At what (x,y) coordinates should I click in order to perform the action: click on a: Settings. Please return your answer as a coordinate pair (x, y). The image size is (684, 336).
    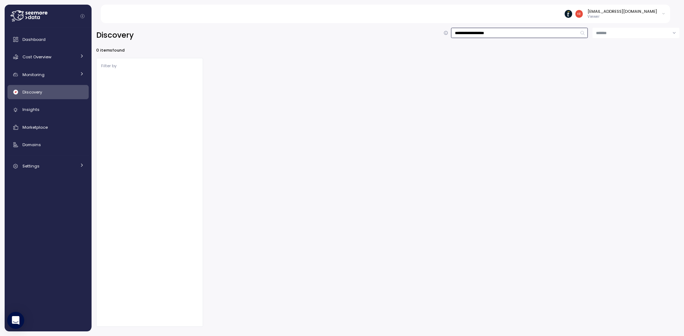
    Looking at the image, I should click on (48, 166).